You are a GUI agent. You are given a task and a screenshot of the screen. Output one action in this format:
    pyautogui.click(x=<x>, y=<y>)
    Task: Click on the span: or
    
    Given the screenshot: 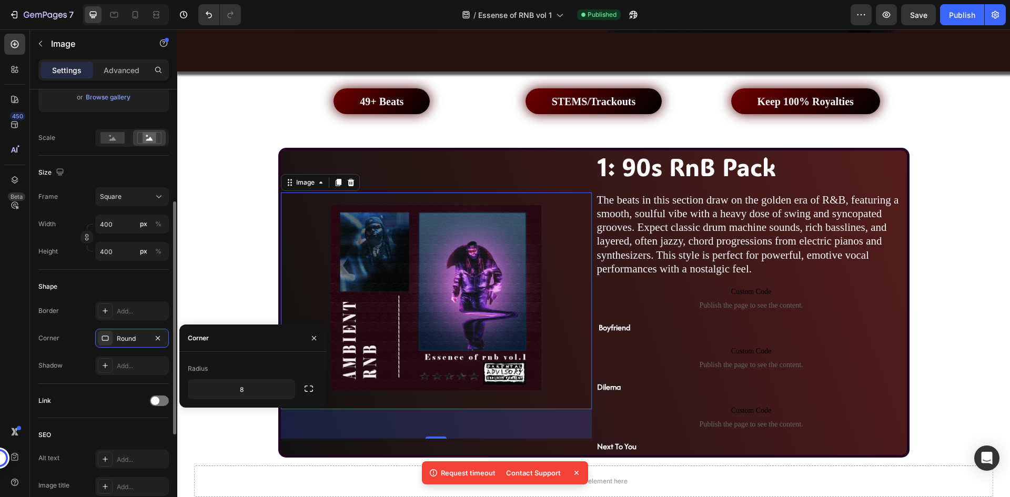 What is the action you would take?
    pyautogui.click(x=80, y=97)
    